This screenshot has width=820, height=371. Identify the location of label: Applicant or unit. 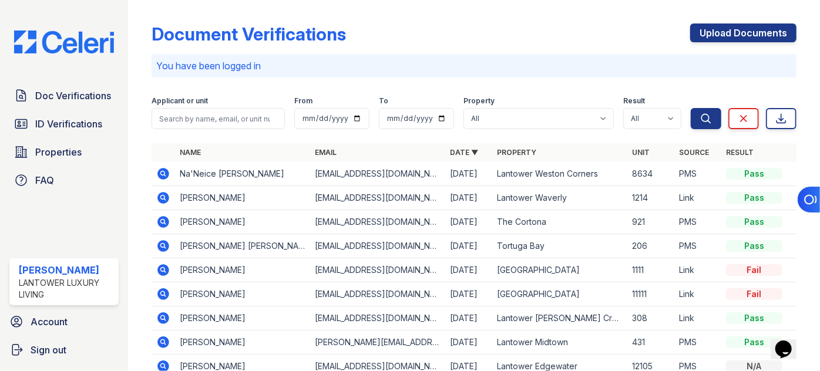
(180, 101).